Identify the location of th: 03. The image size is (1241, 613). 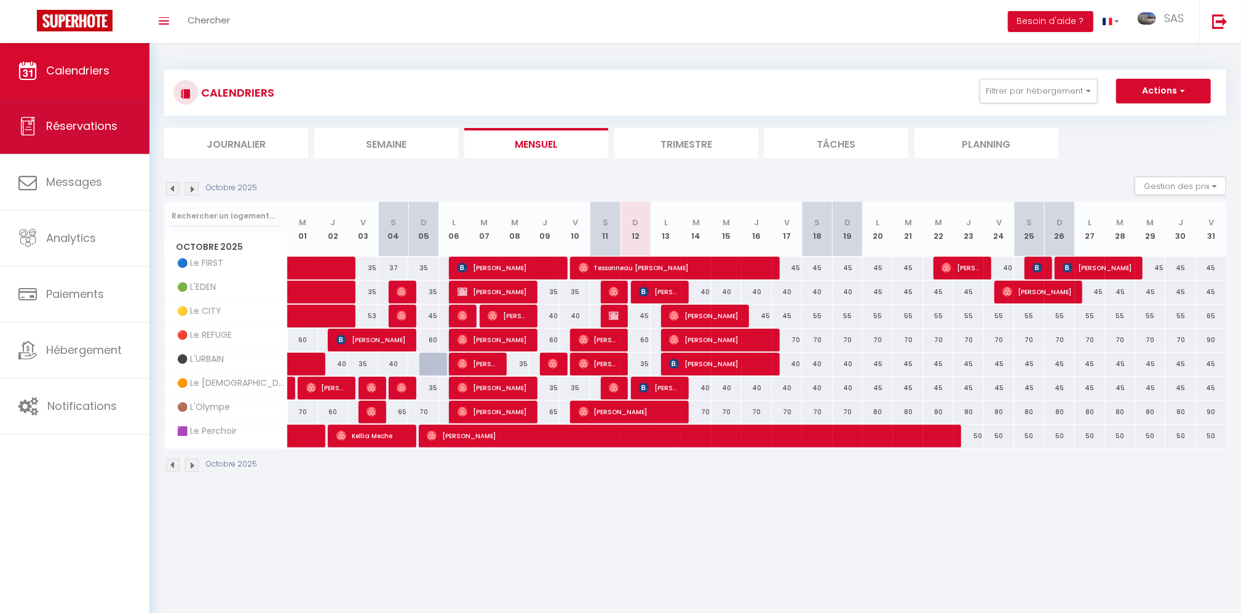
(363, 229).